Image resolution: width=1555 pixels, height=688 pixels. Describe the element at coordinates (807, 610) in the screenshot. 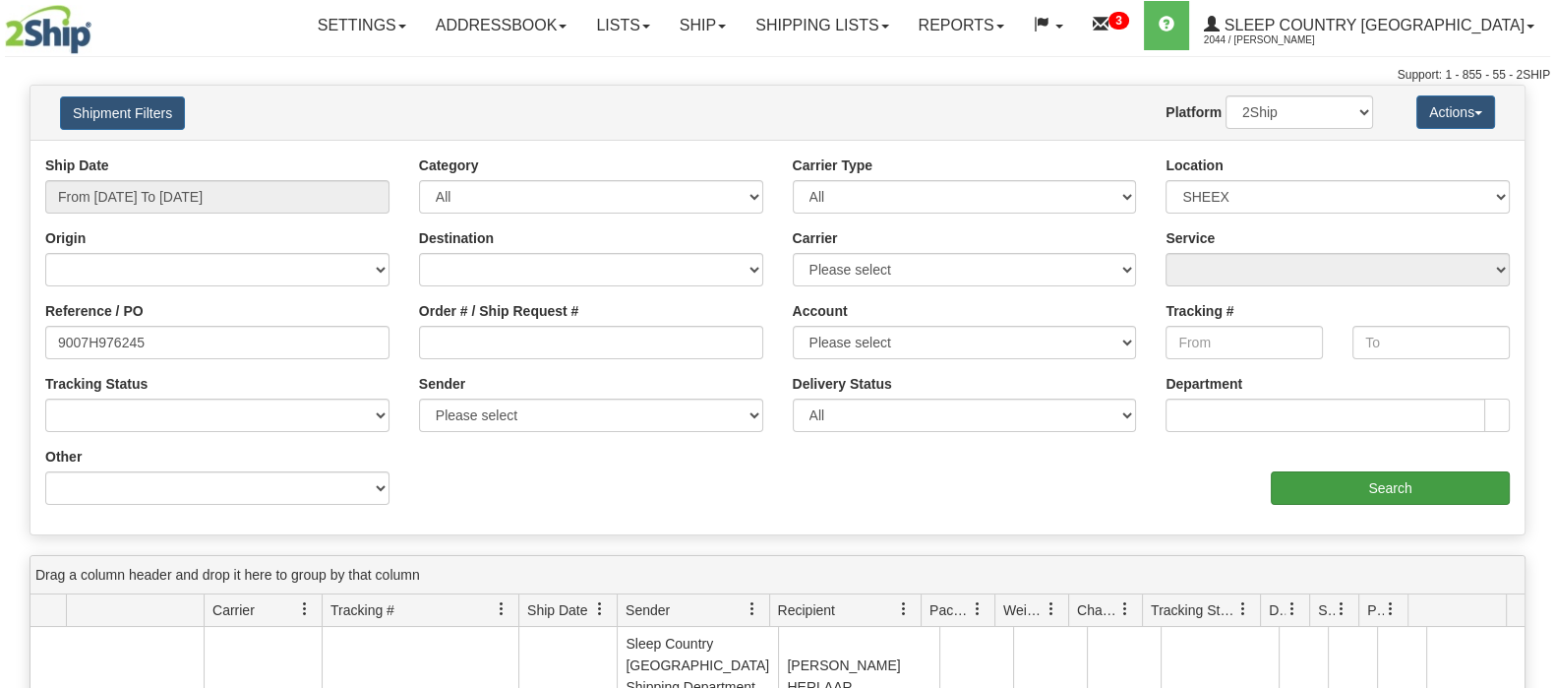

I see `span: Recipient` at that location.